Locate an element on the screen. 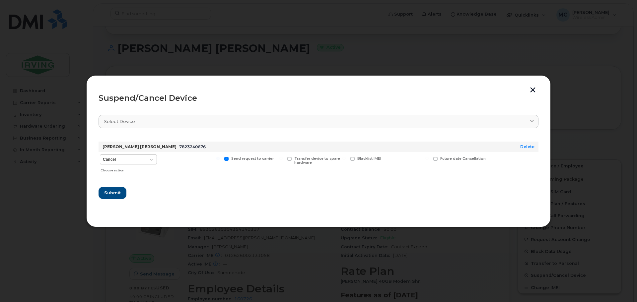 This screenshot has width=637, height=302. span: Blacklist IMEI is located at coordinates (369, 159).